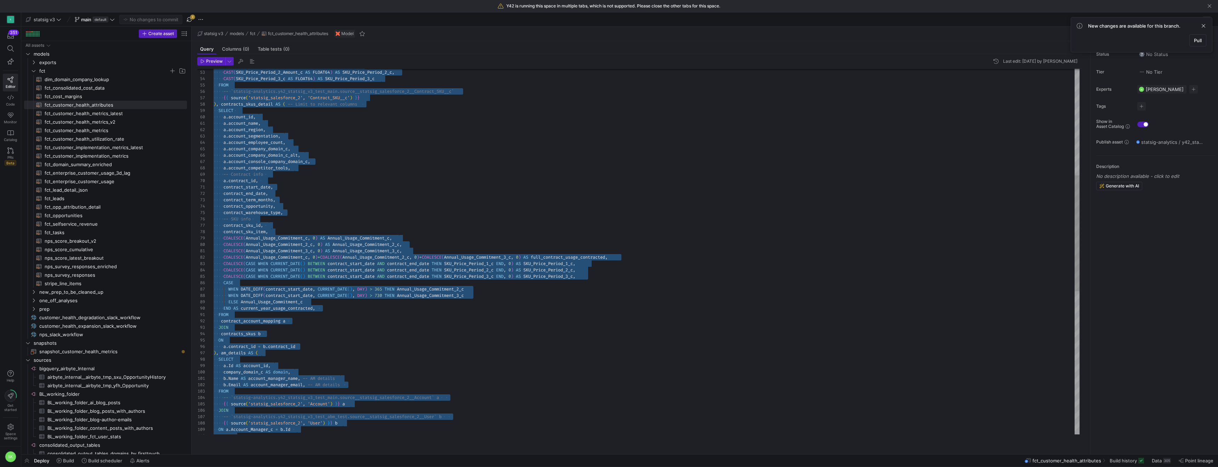 The image size is (1218, 467). Describe the element at coordinates (347, 34) in the screenshot. I see `span: Model` at that location.